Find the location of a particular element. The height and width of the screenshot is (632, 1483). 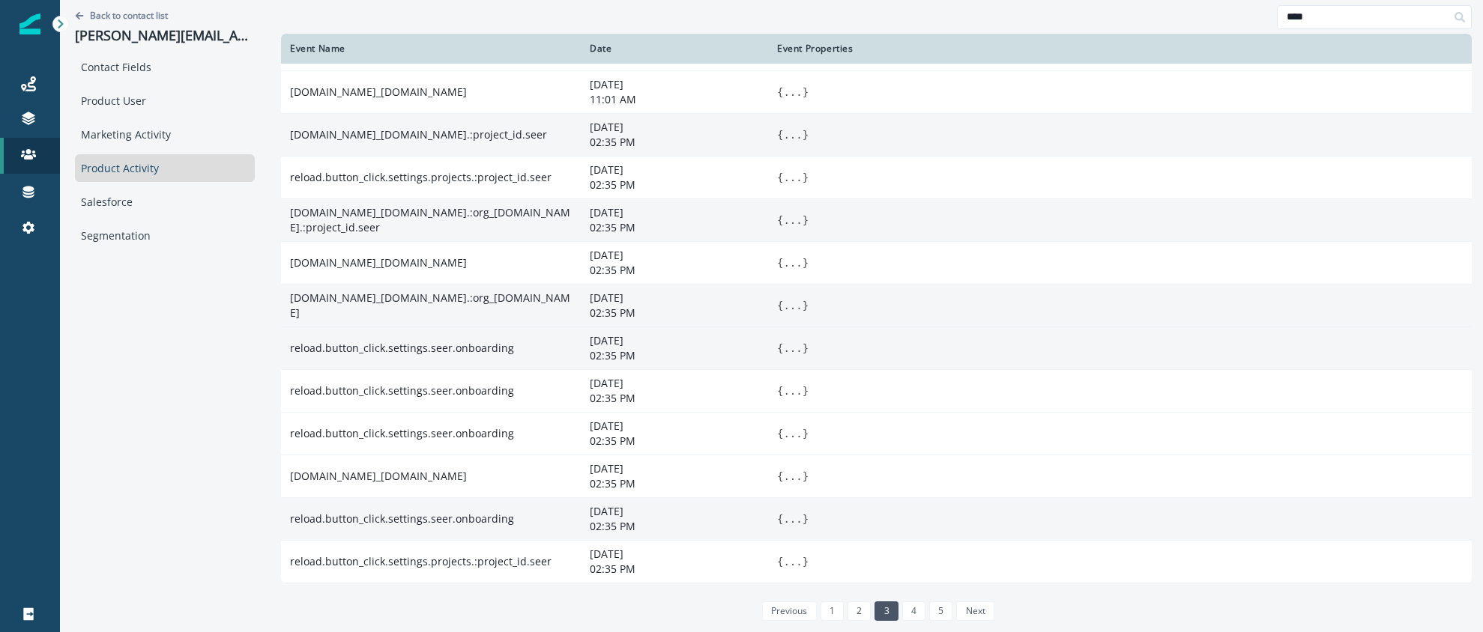

div: Contact Fields is located at coordinates (165, 67).